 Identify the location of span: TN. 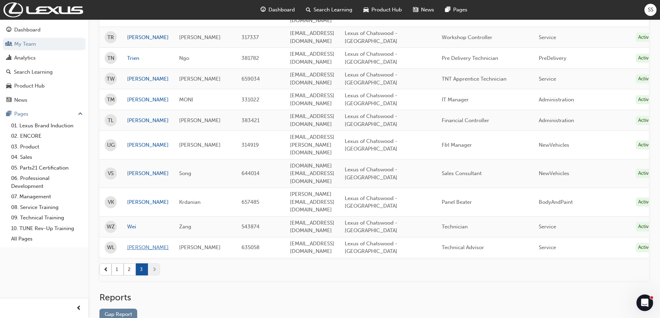
(111, 58).